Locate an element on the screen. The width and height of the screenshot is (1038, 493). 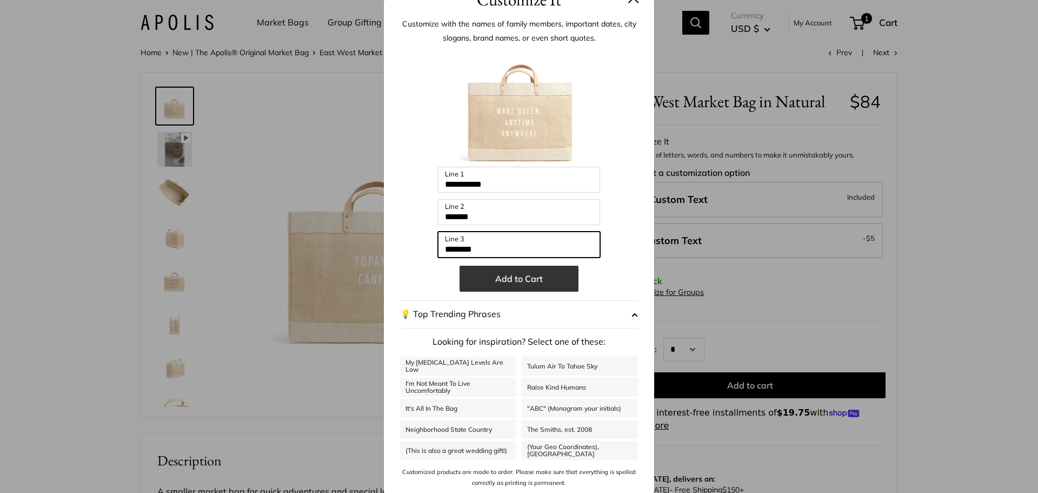
p: Customized products are made to order. Please make sure that everything is spelled correctly as p... is located at coordinates (519, 477).